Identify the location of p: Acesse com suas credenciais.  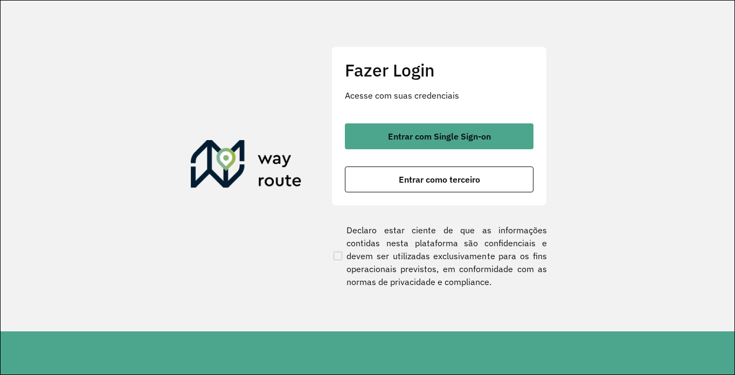
(439, 95).